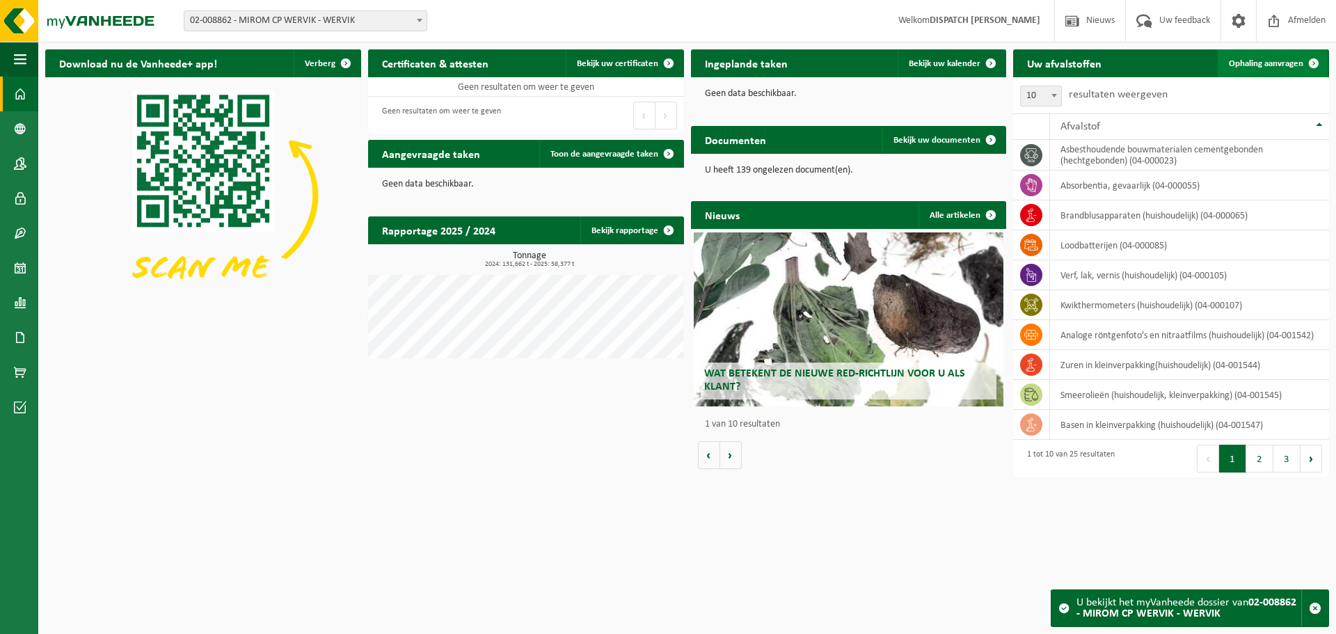  Describe the element at coordinates (203, 196) in the screenshot. I see `img: Download de VHEPlus App` at that location.